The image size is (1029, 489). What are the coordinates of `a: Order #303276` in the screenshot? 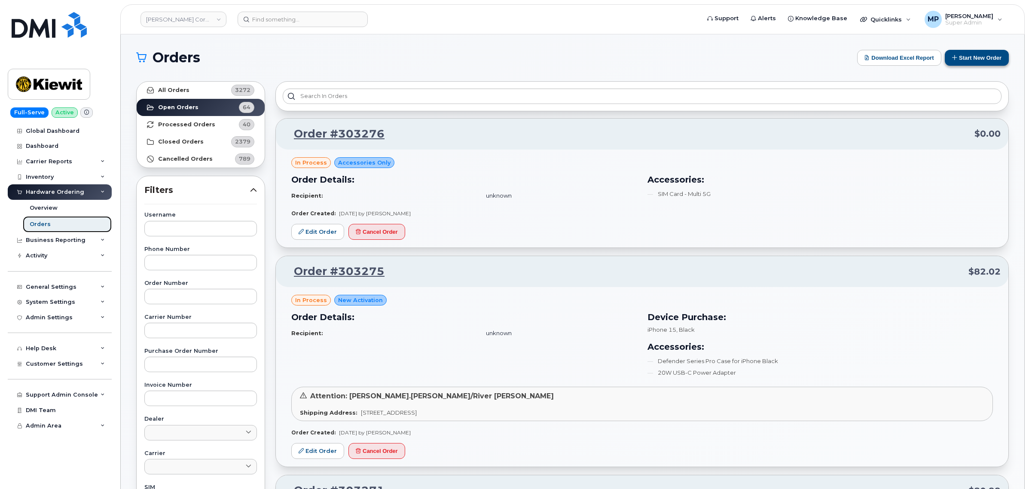 It's located at (334, 134).